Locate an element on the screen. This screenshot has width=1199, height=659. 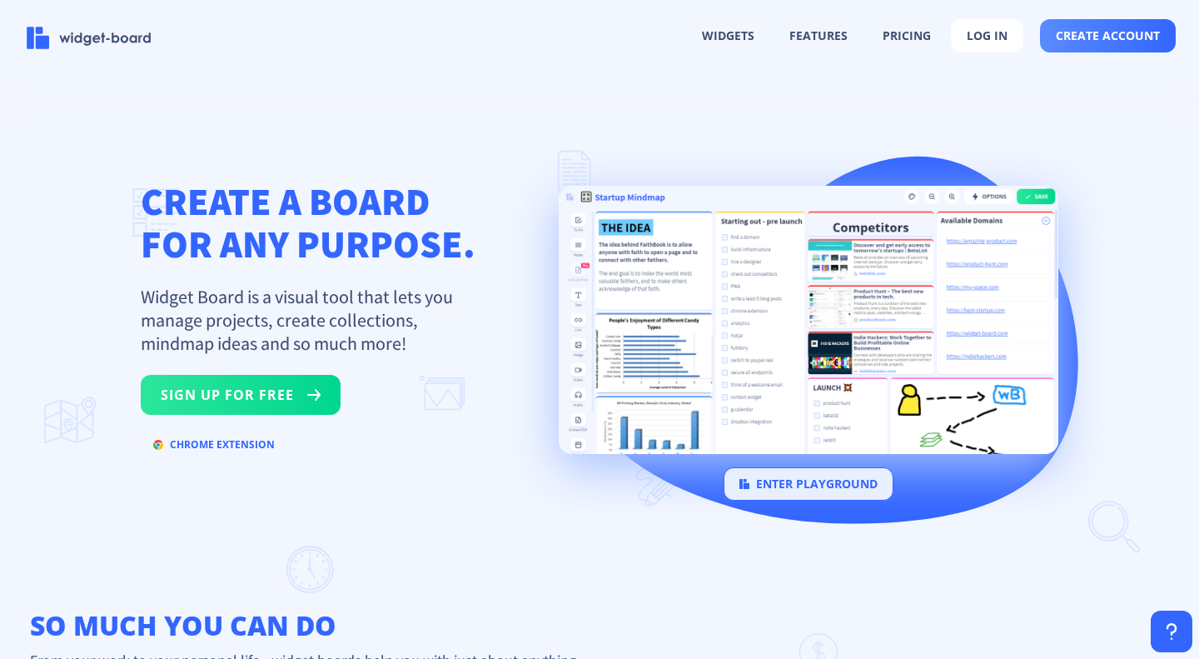
button: sign up for free is located at coordinates (241, 395).